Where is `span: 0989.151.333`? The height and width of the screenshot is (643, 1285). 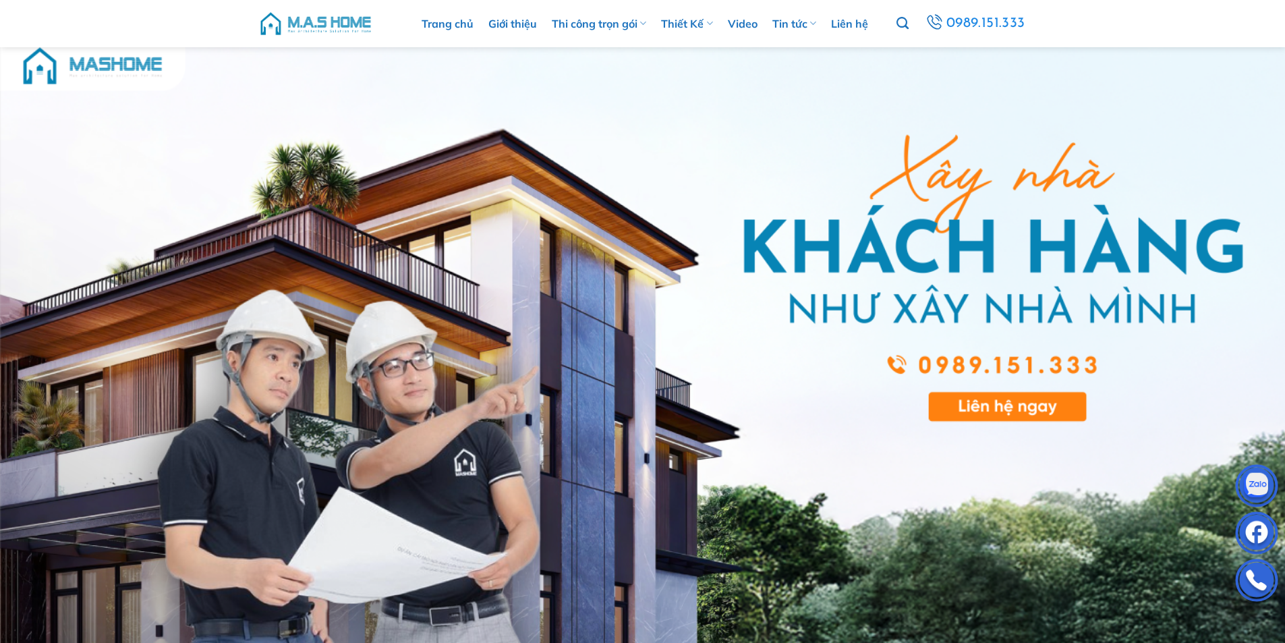
span: 0989.151.333 is located at coordinates (985, 24).